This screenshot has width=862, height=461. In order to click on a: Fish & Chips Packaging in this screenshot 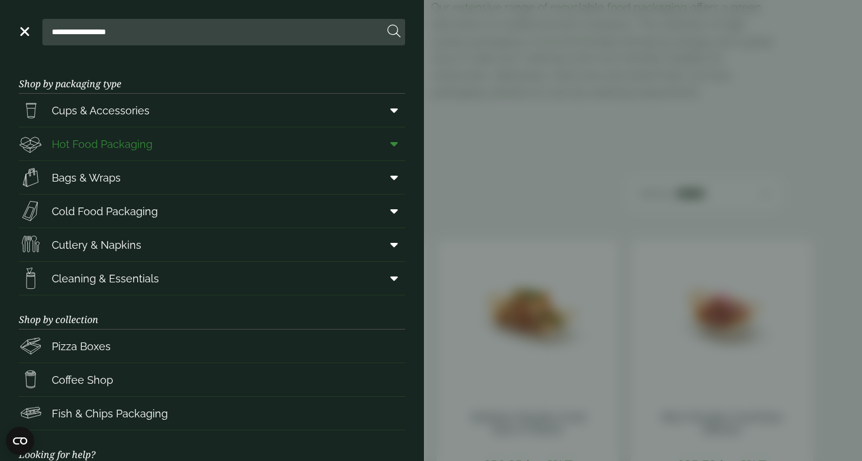, I will do `click(212, 413)`.